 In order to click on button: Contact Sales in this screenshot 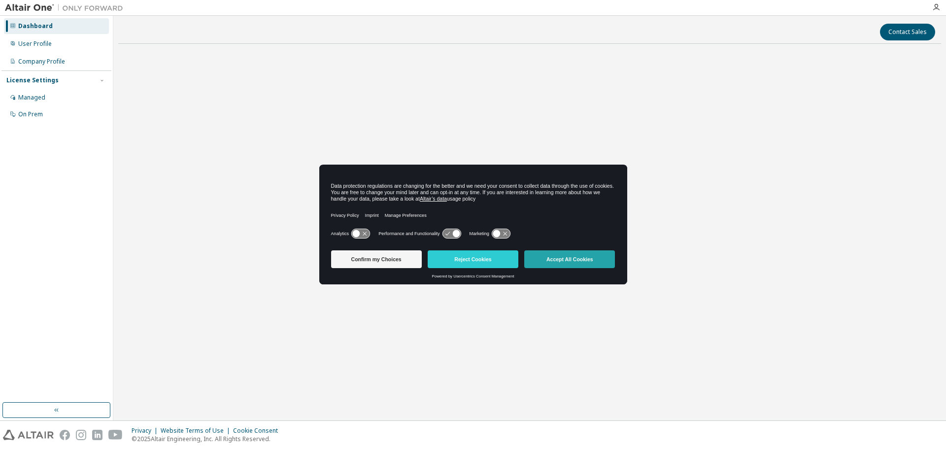, I will do `click(908, 32)`.